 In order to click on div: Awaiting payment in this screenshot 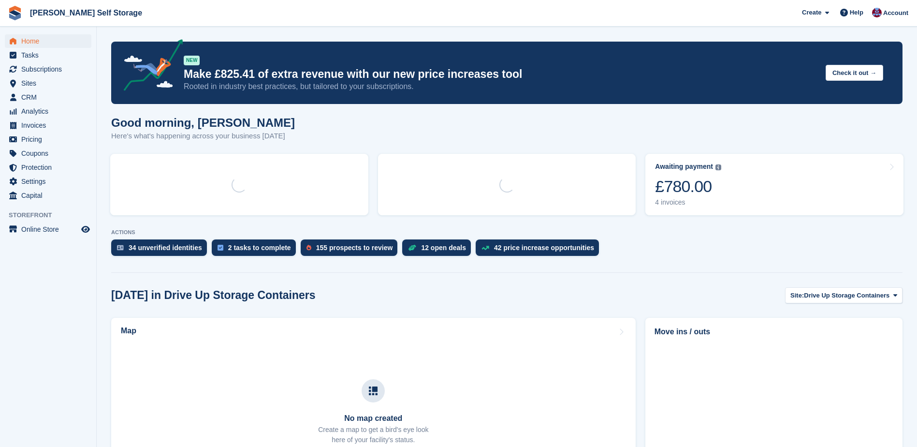, I will do `click(684, 166)`.